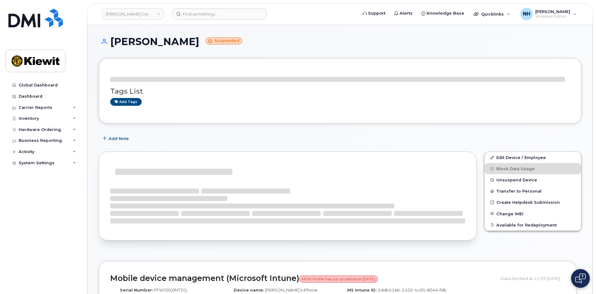  What do you see at coordinates (533, 180) in the screenshot?
I see `button: Unsuspend Device` at bounding box center [533, 180].